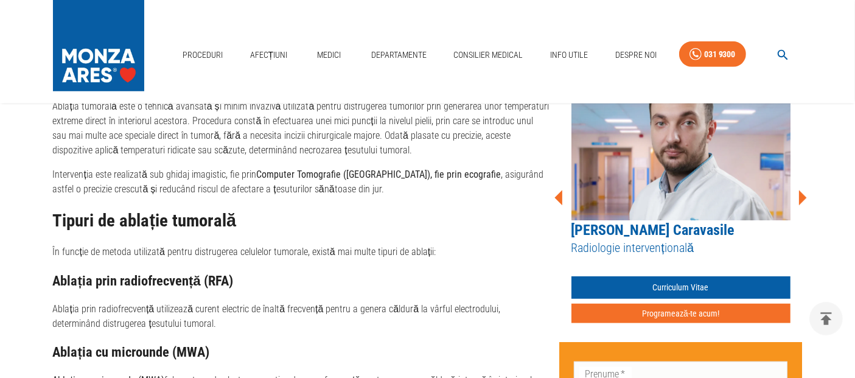  I want to click on p: Ablația tumorală este o tehnică avansată și minim invazivă utilizată pentru distrugerea tumorilor..., so click(301, 128).